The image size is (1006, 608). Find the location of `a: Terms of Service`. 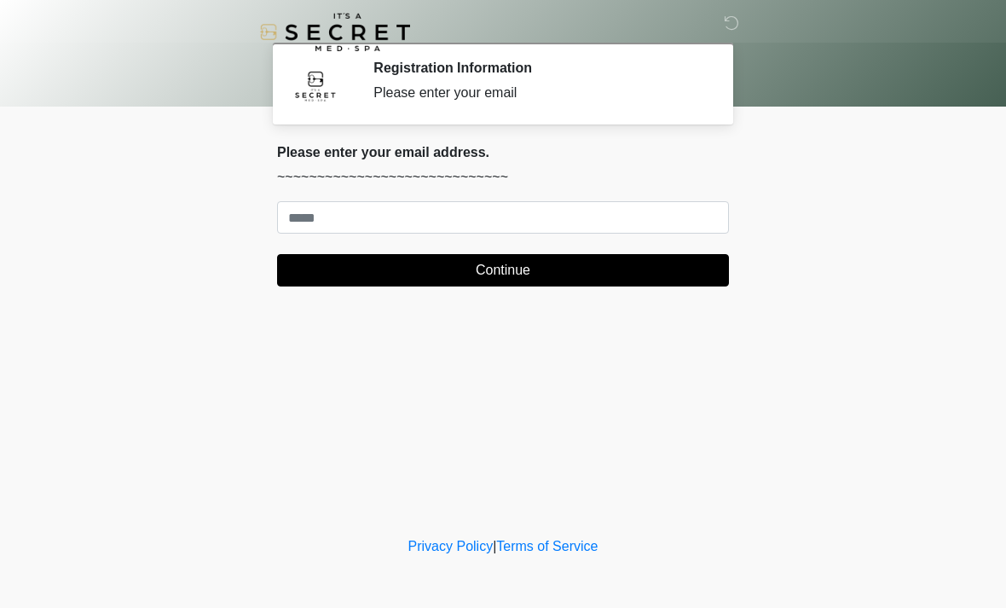

a: Terms of Service is located at coordinates (547, 546).